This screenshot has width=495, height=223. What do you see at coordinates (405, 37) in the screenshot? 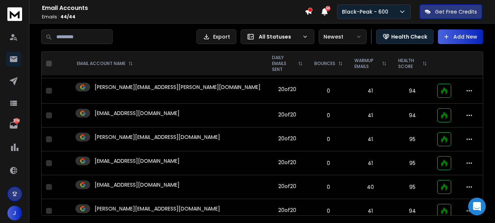
I see `button: Health Check` at bounding box center [405, 37].